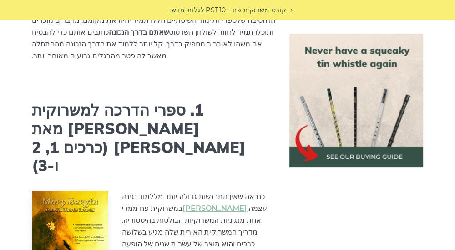 The width and height of the screenshot is (455, 250). I want to click on font: חָדָשׁ:, so click(177, 10).